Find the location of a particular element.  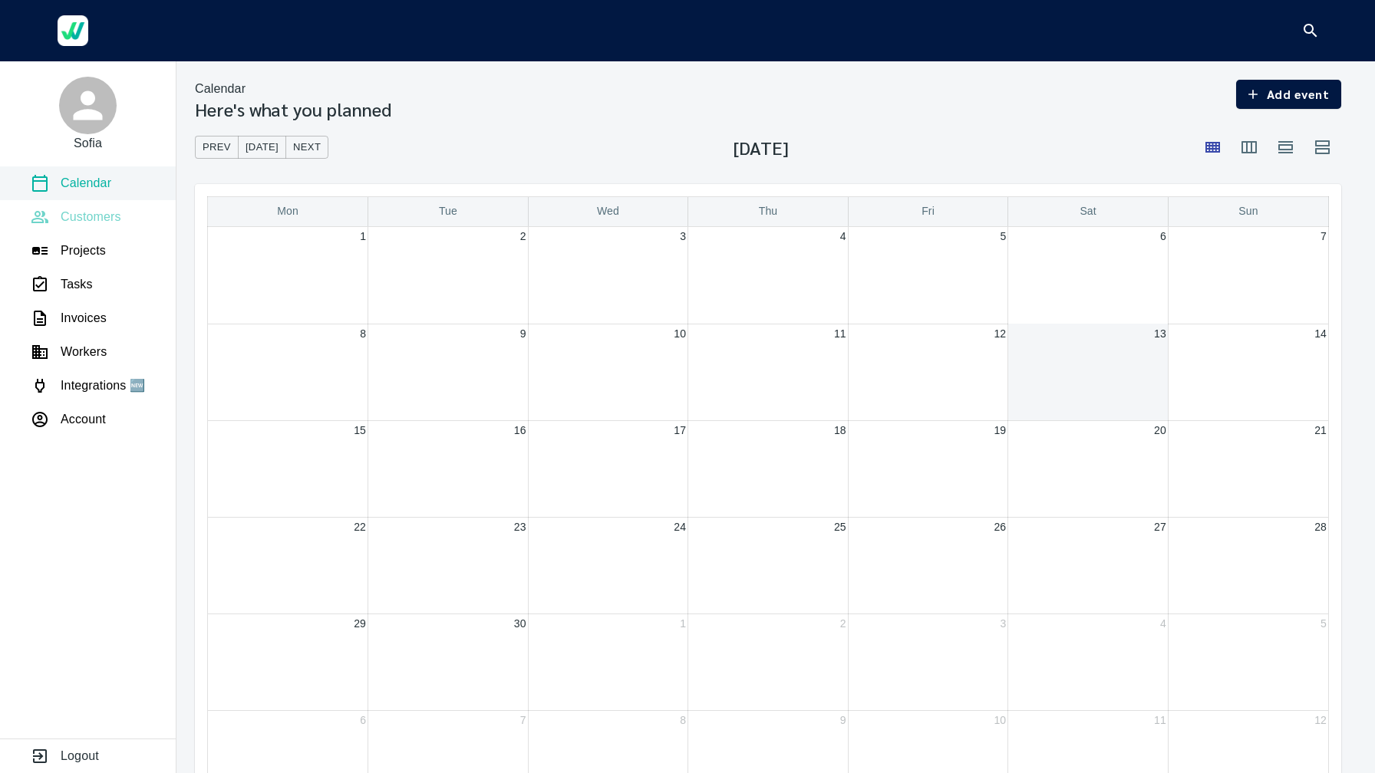

p: Tasks is located at coordinates (77, 285).